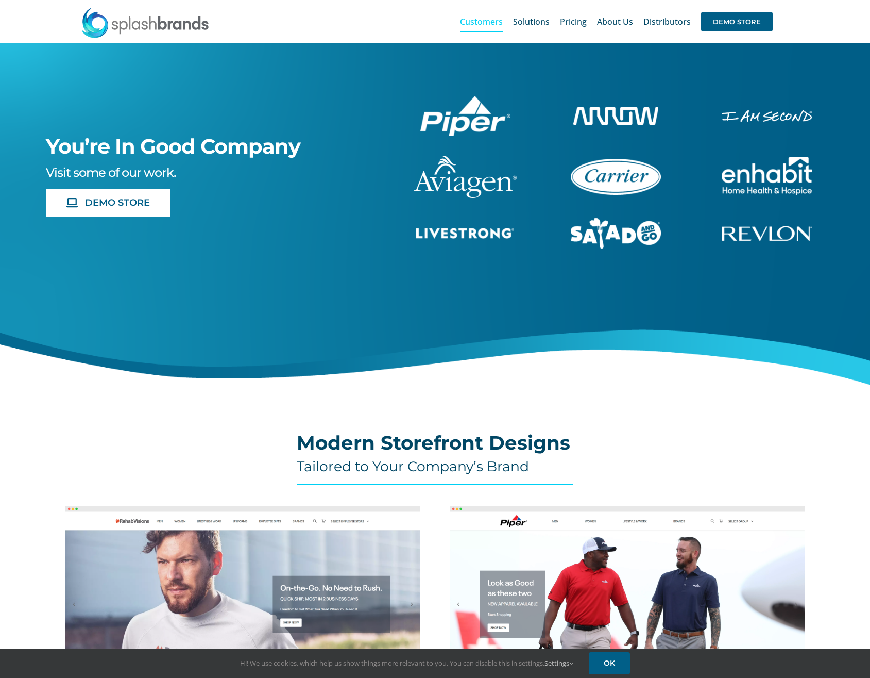 Image resolution: width=870 pixels, height=678 pixels. Describe the element at coordinates (667, 22) in the screenshot. I see `span: Distributors` at that location.